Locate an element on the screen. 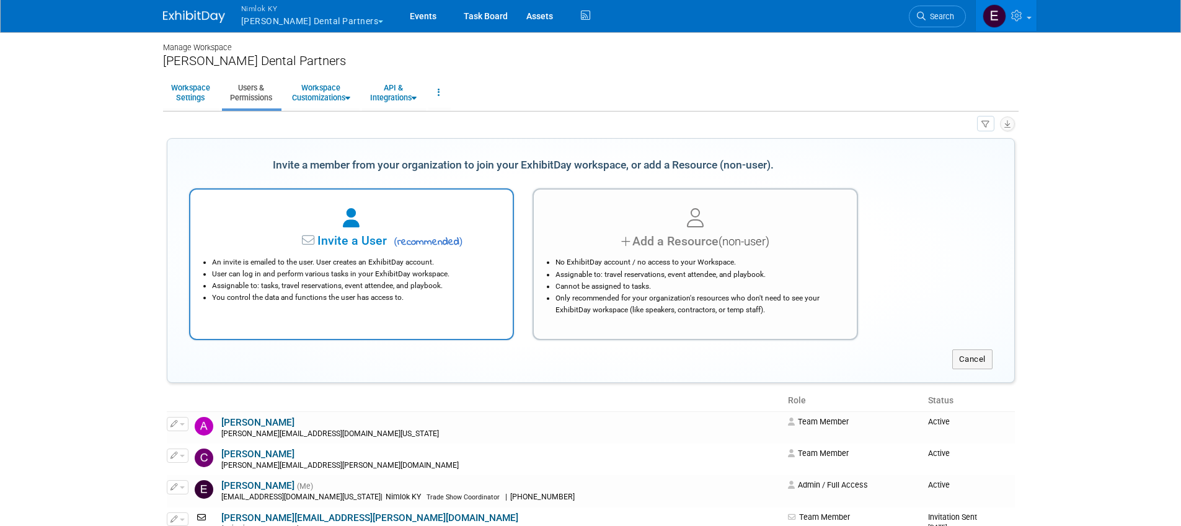 The image size is (1181, 526). span: Trade Show Coordinator is located at coordinates (463, 497).